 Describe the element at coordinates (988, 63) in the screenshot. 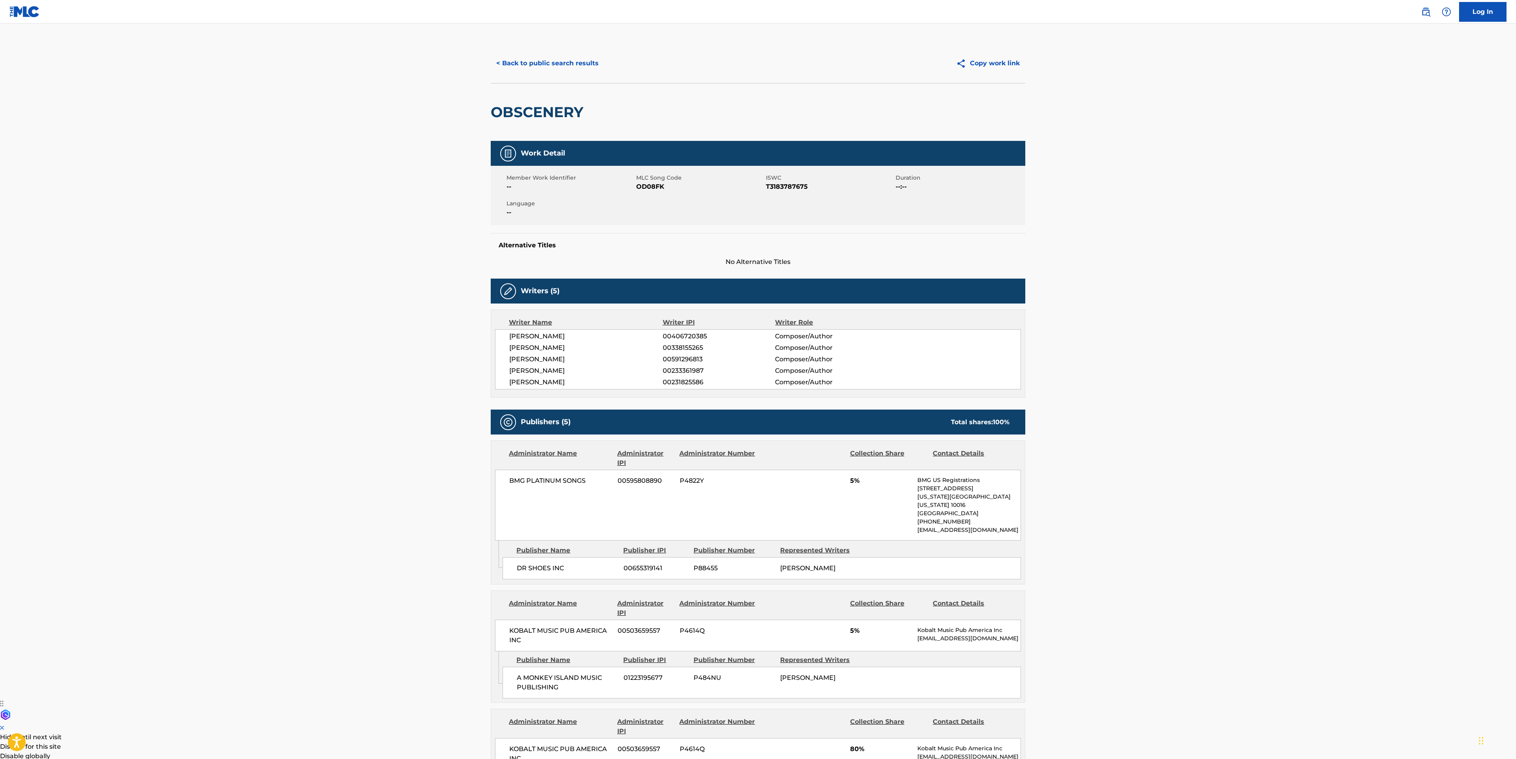

I see `button: Copy work link` at that location.